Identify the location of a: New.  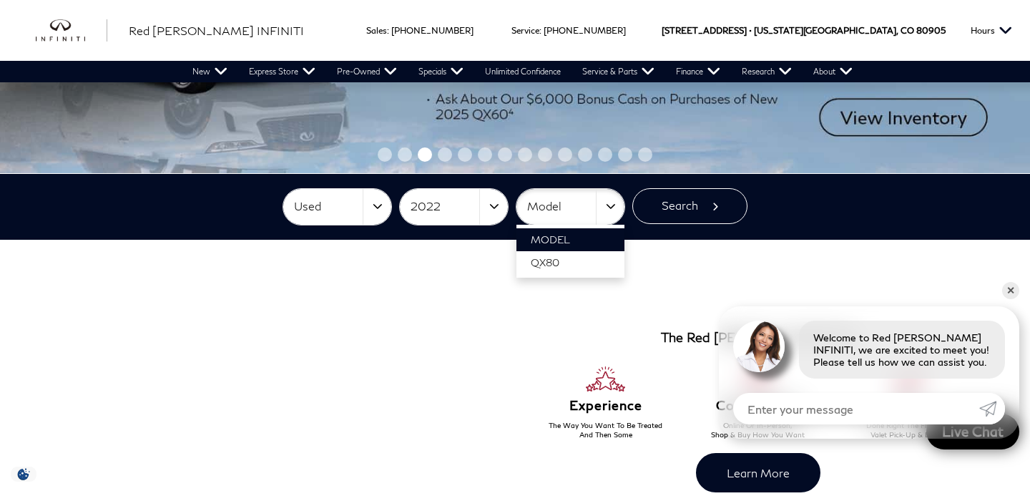
(210, 72).